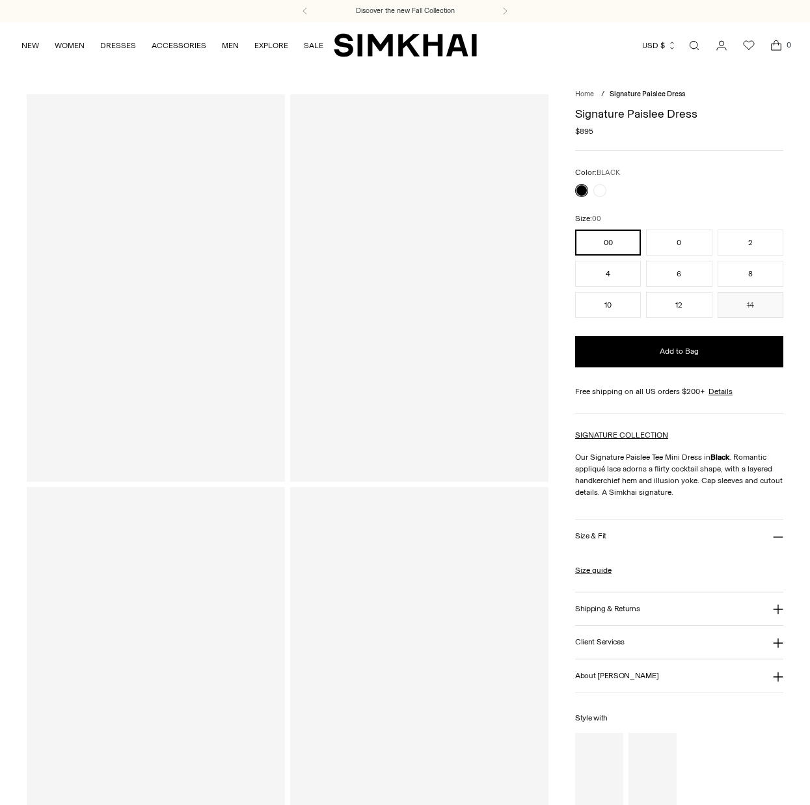 The height and width of the screenshot is (805, 810). What do you see at coordinates (593, 571) in the screenshot?
I see `a: Size guide` at bounding box center [593, 571].